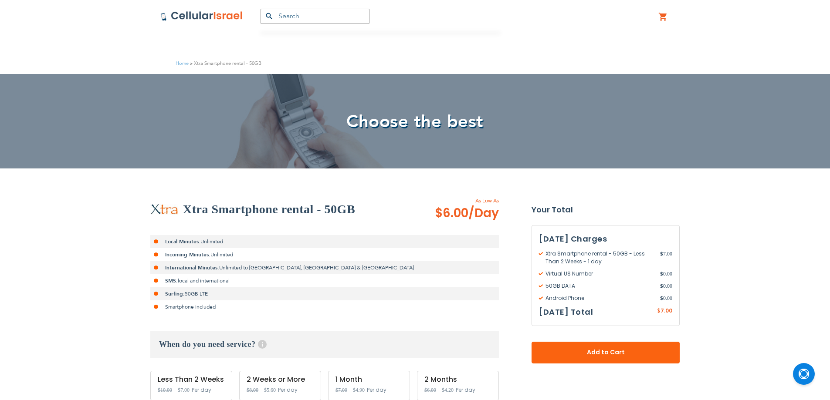  I want to click on strong: Your Total, so click(605, 210).